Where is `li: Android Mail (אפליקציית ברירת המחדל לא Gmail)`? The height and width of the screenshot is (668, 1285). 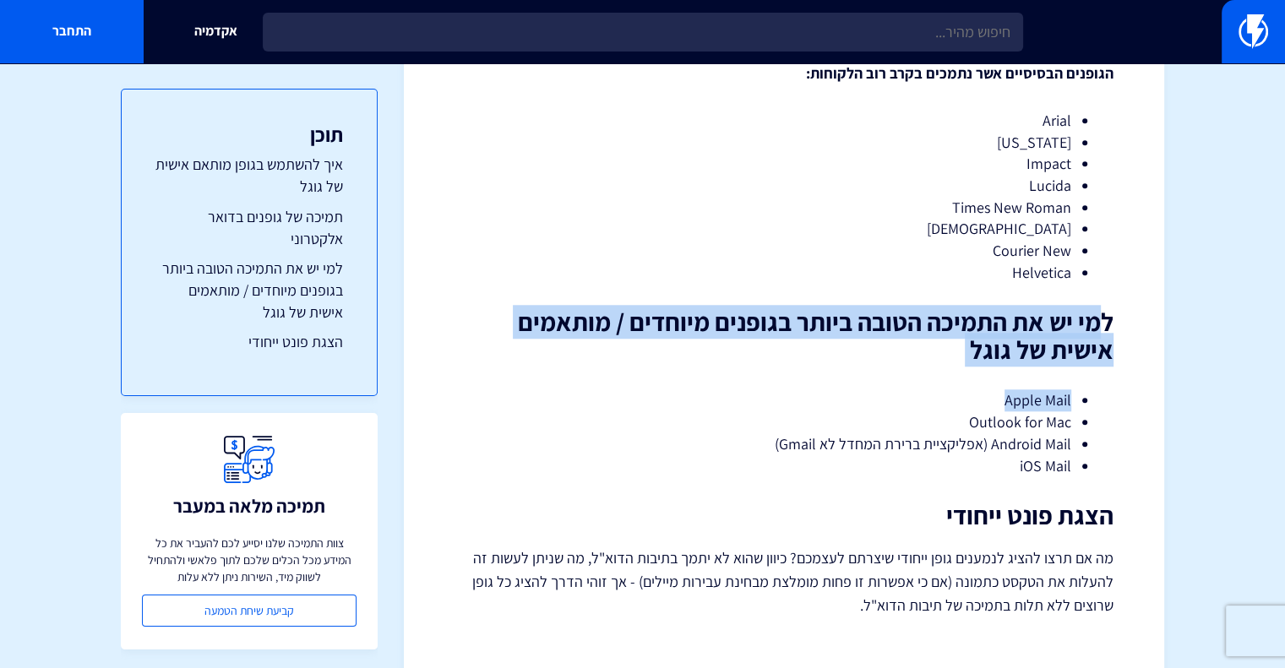
li: Android Mail (אפליקציית ברירת המחדל לא Gmail) is located at coordinates (784, 444).